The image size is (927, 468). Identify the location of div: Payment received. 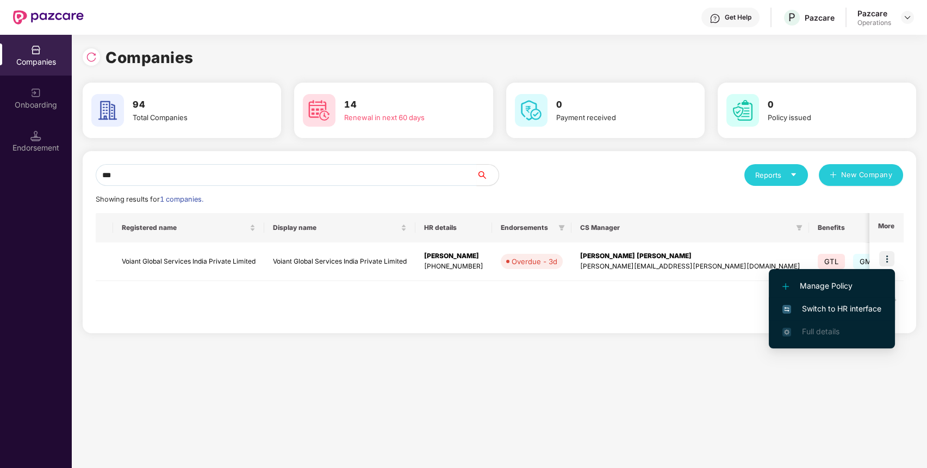
(615, 117).